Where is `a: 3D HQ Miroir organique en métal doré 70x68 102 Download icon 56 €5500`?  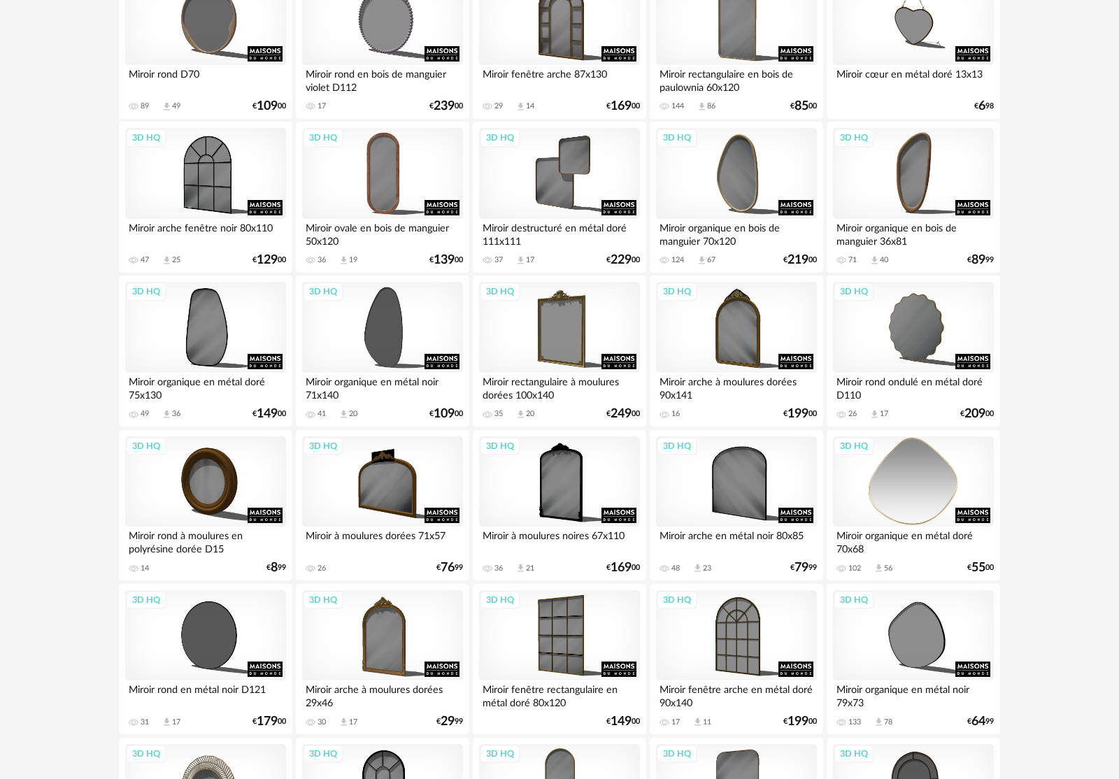 a: 3D HQ Miroir organique en métal doré 70x68 102 Download icon 56 €5500 is located at coordinates (914, 506).